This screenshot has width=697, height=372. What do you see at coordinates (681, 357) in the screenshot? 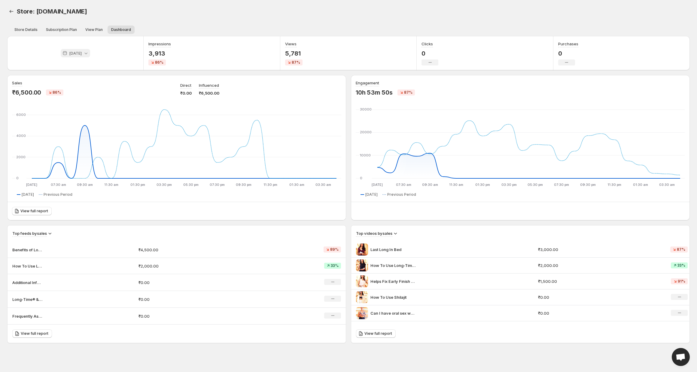
I see `div: Open chat` at bounding box center [681, 357].